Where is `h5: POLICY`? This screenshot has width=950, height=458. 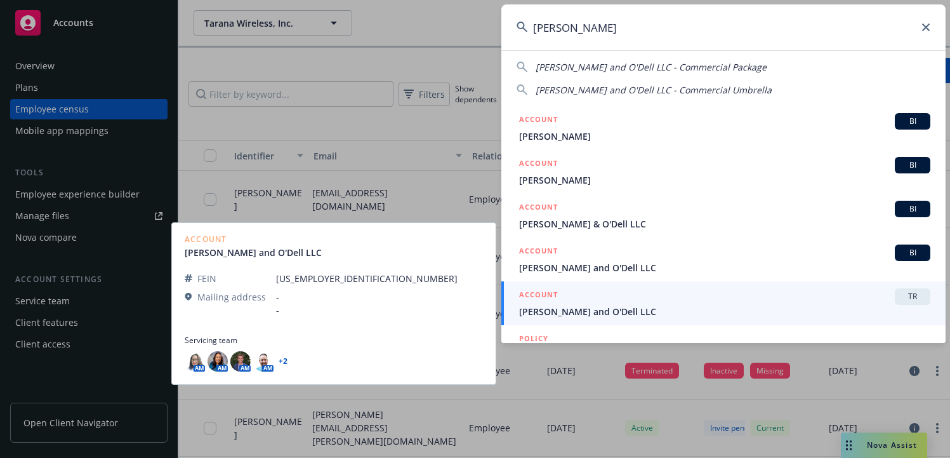 h5: POLICY is located at coordinates (534, 338).